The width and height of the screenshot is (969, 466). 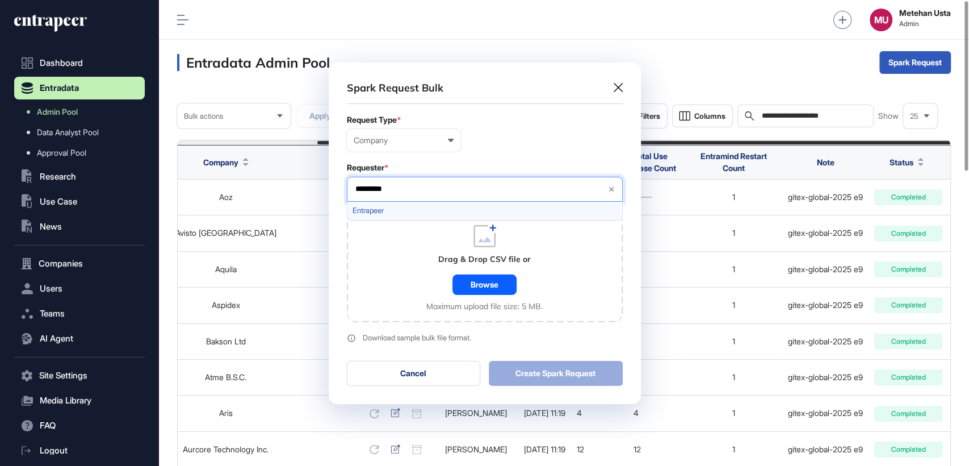 I want to click on div: Request Type, so click(x=485, y=120).